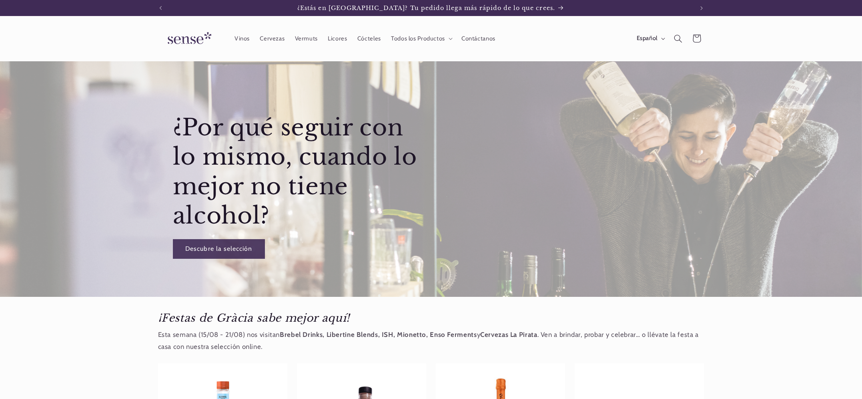 This screenshot has width=862, height=399. What do you see at coordinates (478, 38) in the screenshot?
I see `a: Contáctanos` at bounding box center [478, 38].